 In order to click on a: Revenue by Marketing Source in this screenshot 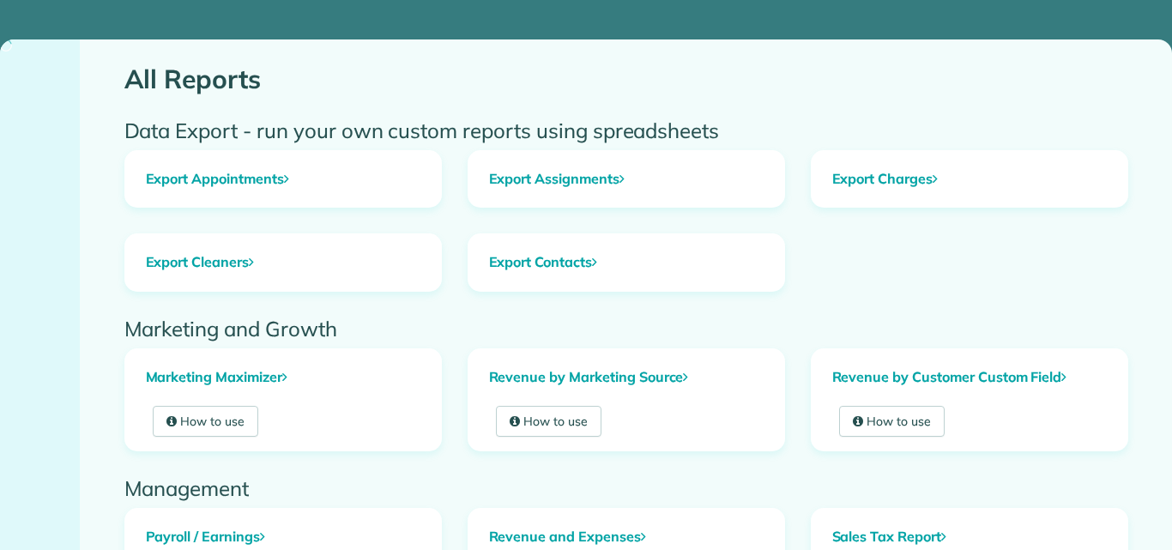, I will do `click(626, 377)`.